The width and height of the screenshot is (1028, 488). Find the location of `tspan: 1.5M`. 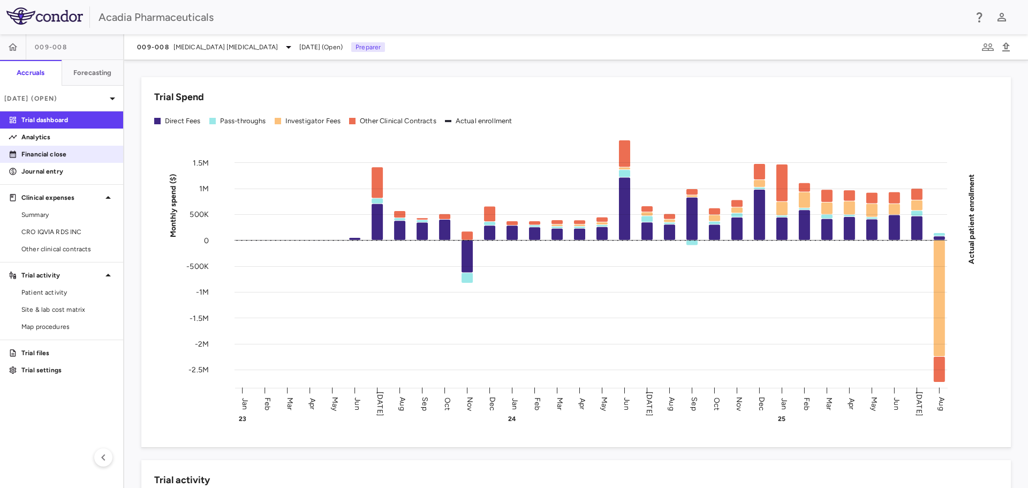

tspan: 1.5M is located at coordinates (201, 162).